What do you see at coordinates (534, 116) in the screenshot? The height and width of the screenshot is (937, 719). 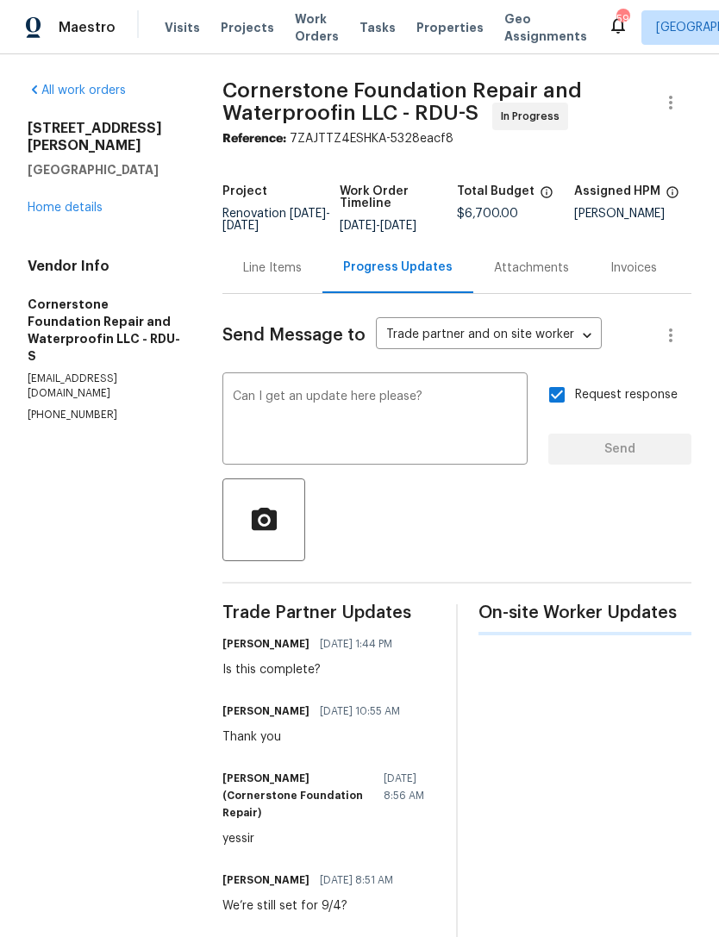 I see `span: In Progress` at bounding box center [534, 116].